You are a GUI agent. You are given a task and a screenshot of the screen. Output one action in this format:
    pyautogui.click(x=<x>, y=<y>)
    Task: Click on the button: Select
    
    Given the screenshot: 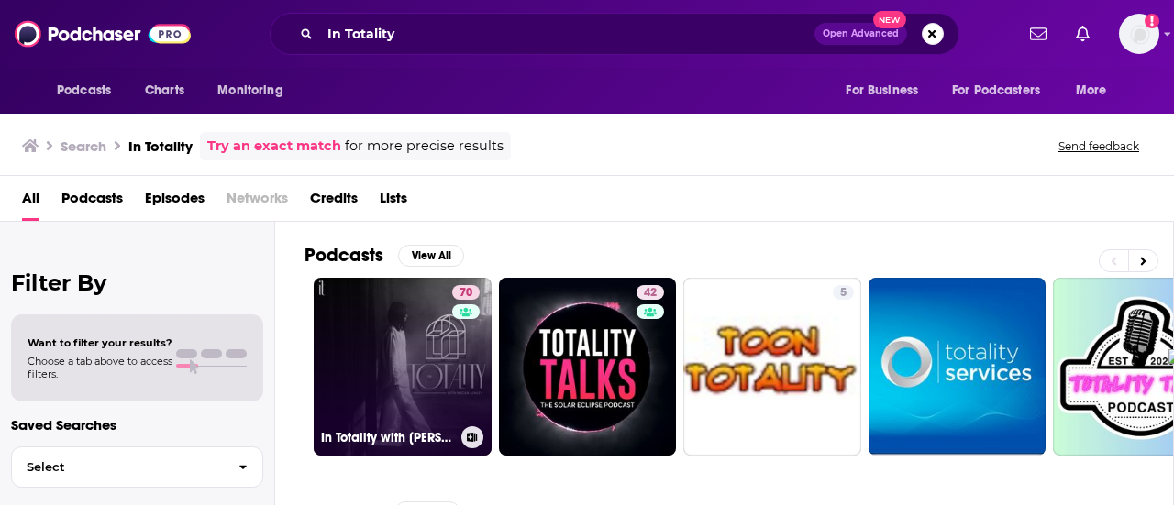 What is the action you would take?
    pyautogui.click(x=137, y=467)
    